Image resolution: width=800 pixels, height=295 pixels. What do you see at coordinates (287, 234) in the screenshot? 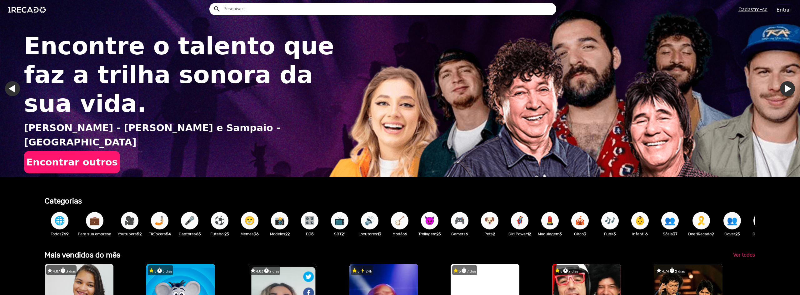
I see `b: 22` at bounding box center [287, 234].